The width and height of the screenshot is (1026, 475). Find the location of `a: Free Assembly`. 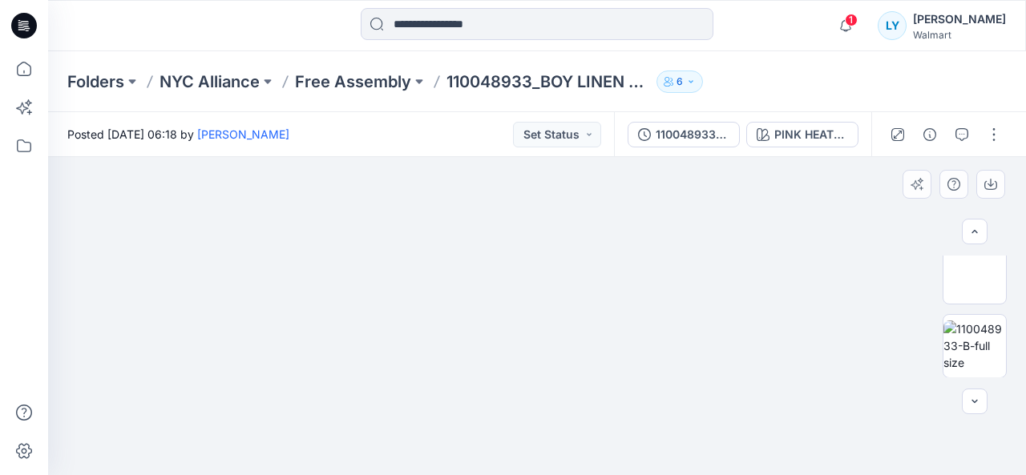

a: Free Assembly is located at coordinates (353, 82).